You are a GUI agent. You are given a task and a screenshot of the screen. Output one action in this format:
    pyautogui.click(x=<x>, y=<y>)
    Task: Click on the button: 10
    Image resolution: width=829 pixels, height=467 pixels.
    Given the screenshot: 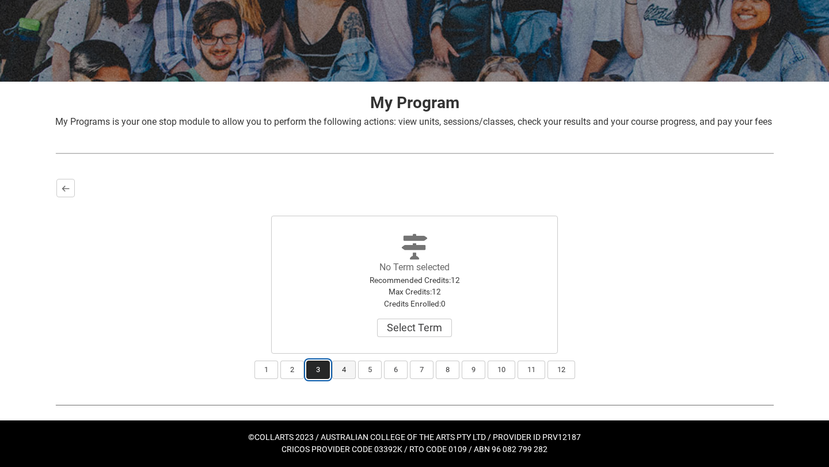 What is the action you would take?
    pyautogui.click(x=501, y=370)
    